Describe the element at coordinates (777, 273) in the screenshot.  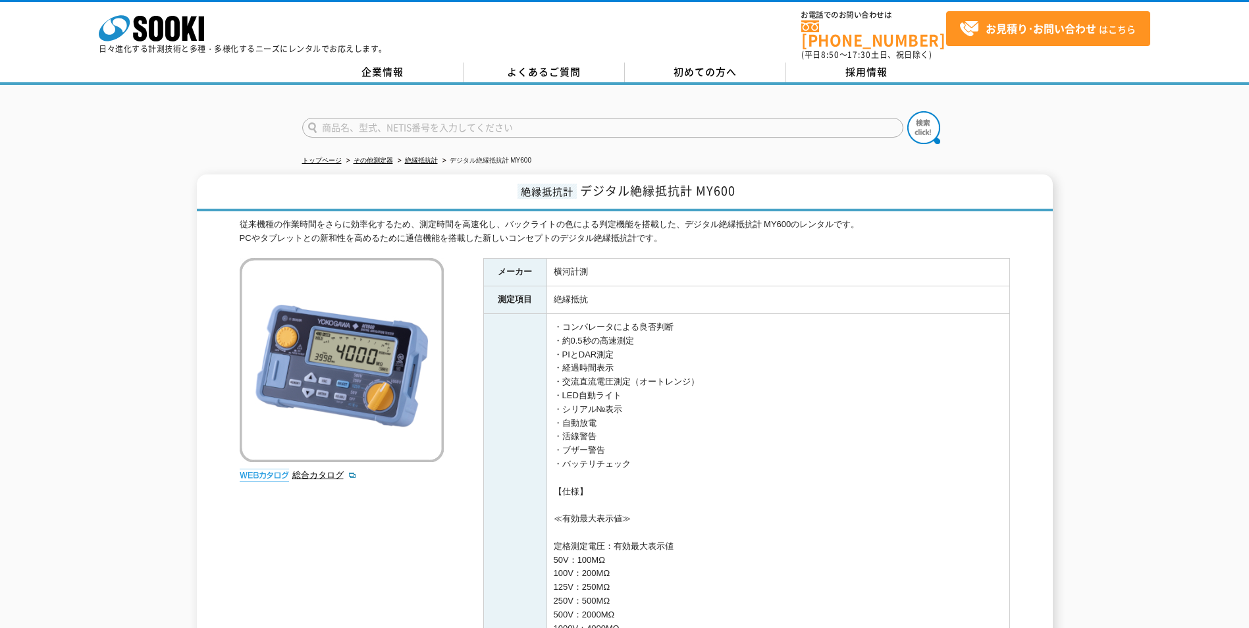
I see `td: 横河計測` at that location.